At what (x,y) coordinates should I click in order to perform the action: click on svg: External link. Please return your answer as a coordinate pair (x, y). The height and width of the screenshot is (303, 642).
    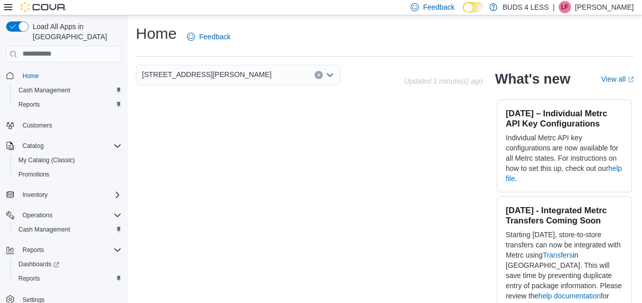
    Looking at the image, I should click on (631, 80).